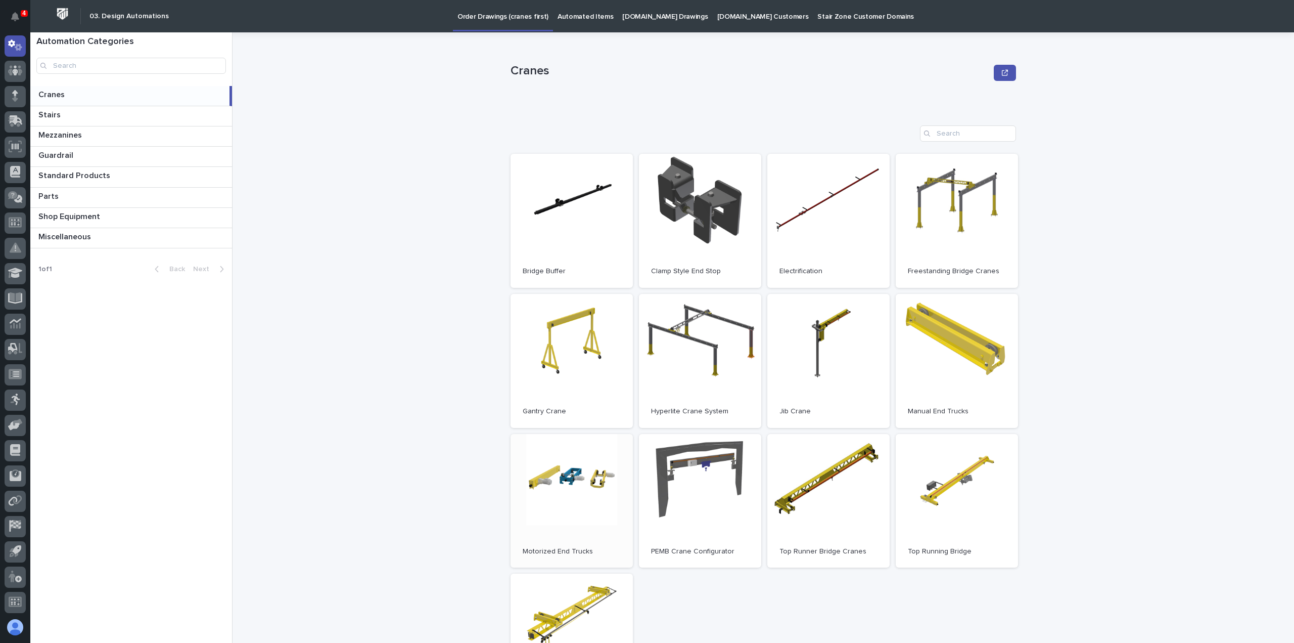 Image resolution: width=1294 pixels, height=643 pixels. I want to click on a: CranesCranes, so click(131, 96).